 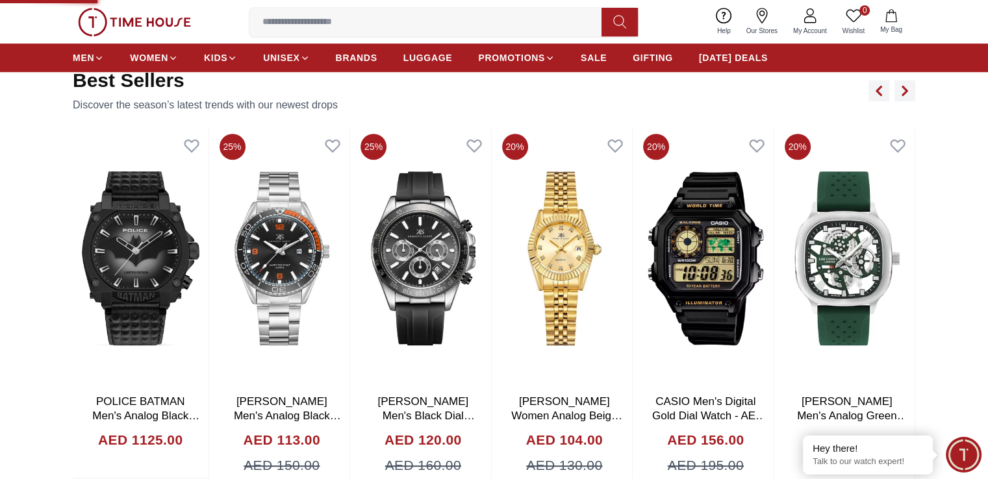 What do you see at coordinates (428, 58) in the screenshot?
I see `span: LUGGAGE` at bounding box center [428, 58].